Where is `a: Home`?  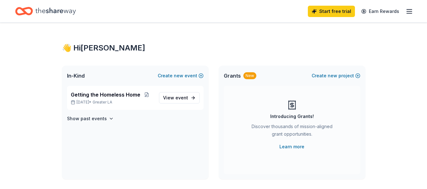 a: Home is located at coordinates (45, 11).